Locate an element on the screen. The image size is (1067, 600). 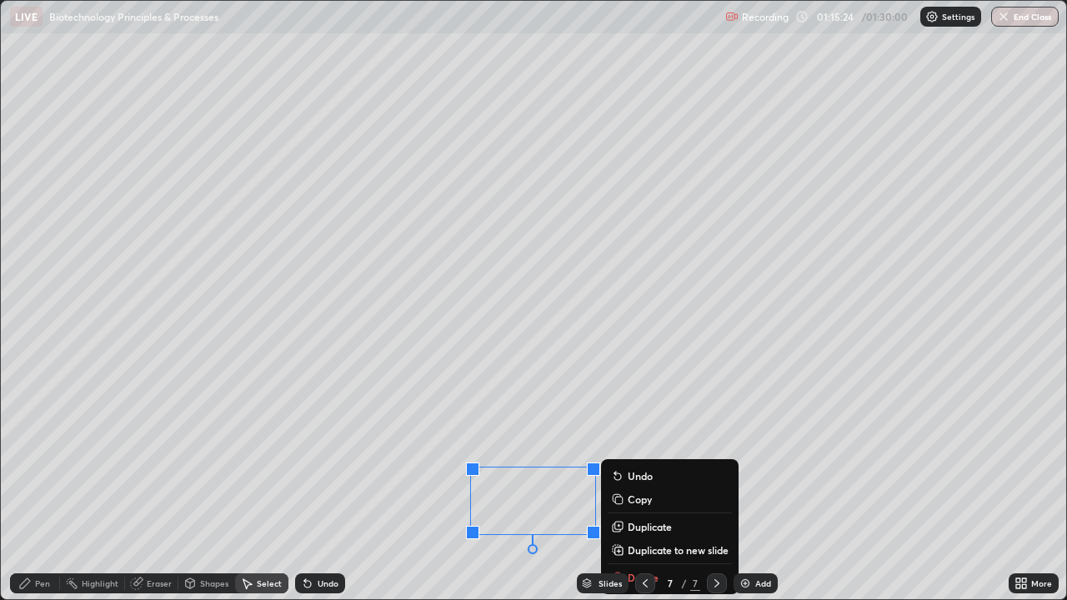
div: More is located at coordinates (1041, 584).